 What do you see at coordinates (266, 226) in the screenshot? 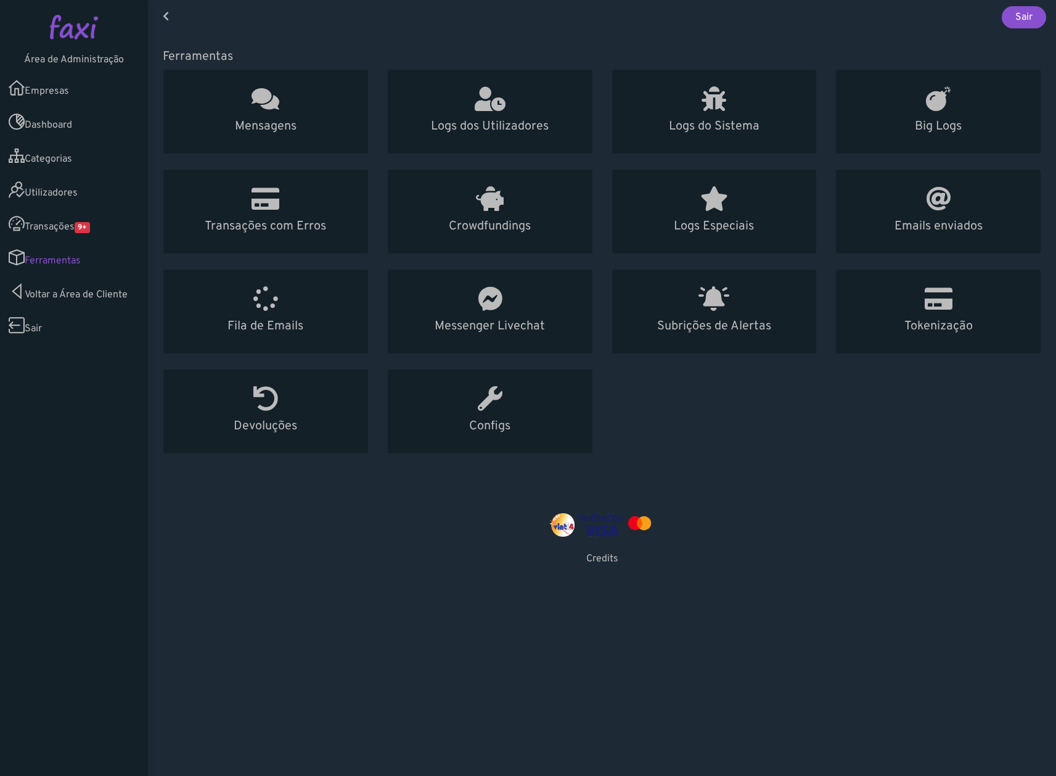
I see `h5: Transações com Erros` at bounding box center [266, 226].